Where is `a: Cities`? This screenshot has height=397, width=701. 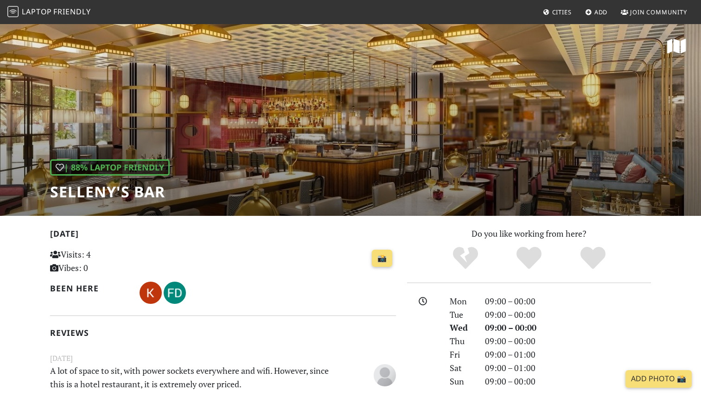 a: Cities is located at coordinates (557, 12).